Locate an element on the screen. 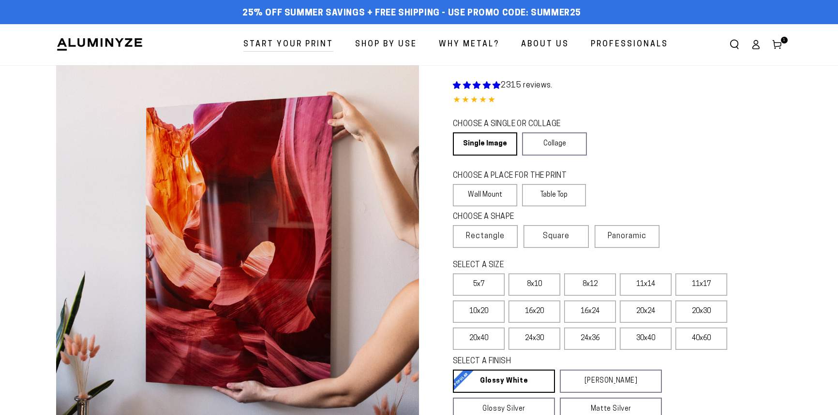  a: Start Your Print is located at coordinates (288, 44).